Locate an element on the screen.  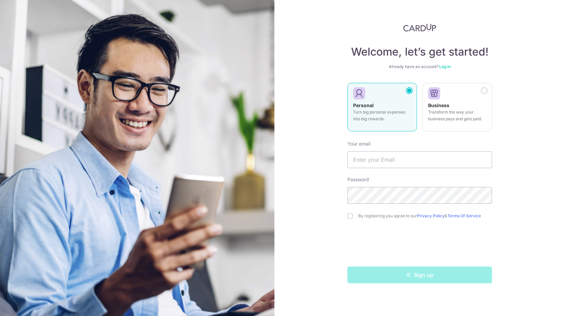
strong: Business is located at coordinates (439, 105).